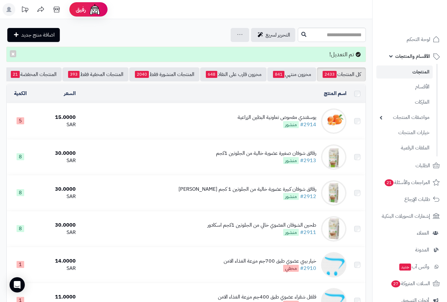  I want to click on a: #2910, so click(308, 268).